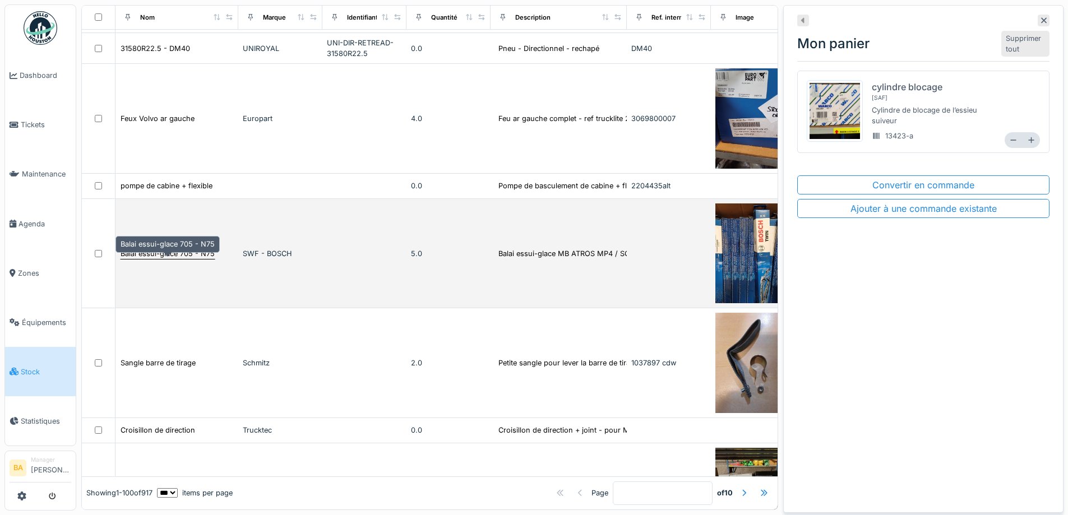 The image size is (1068, 515). Describe the element at coordinates (448, 253) in the screenshot. I see `div: 5.0` at that location.